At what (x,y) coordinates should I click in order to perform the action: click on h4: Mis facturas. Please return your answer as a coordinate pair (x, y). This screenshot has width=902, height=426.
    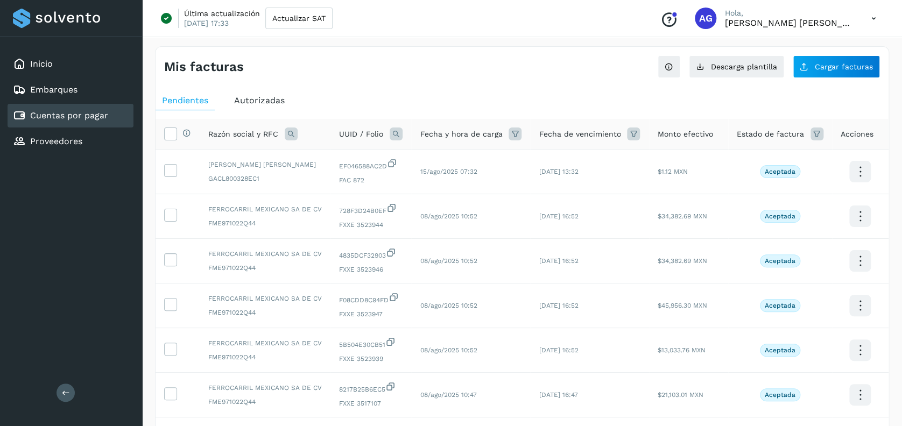
    Looking at the image, I should click on (204, 67).